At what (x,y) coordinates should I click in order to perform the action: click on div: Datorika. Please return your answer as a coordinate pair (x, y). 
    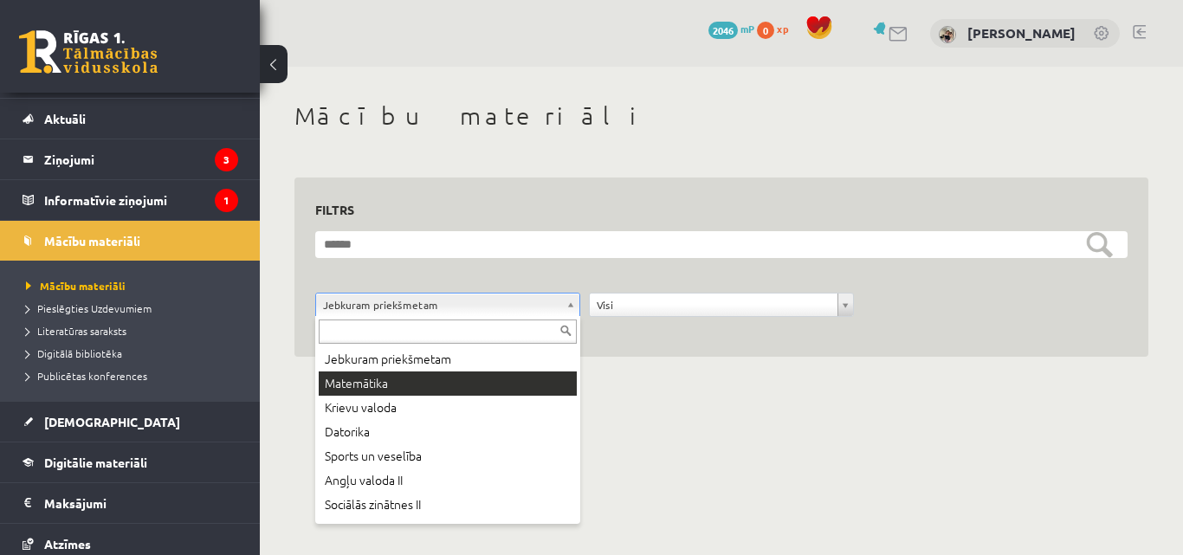
    Looking at the image, I should click on (448, 432).